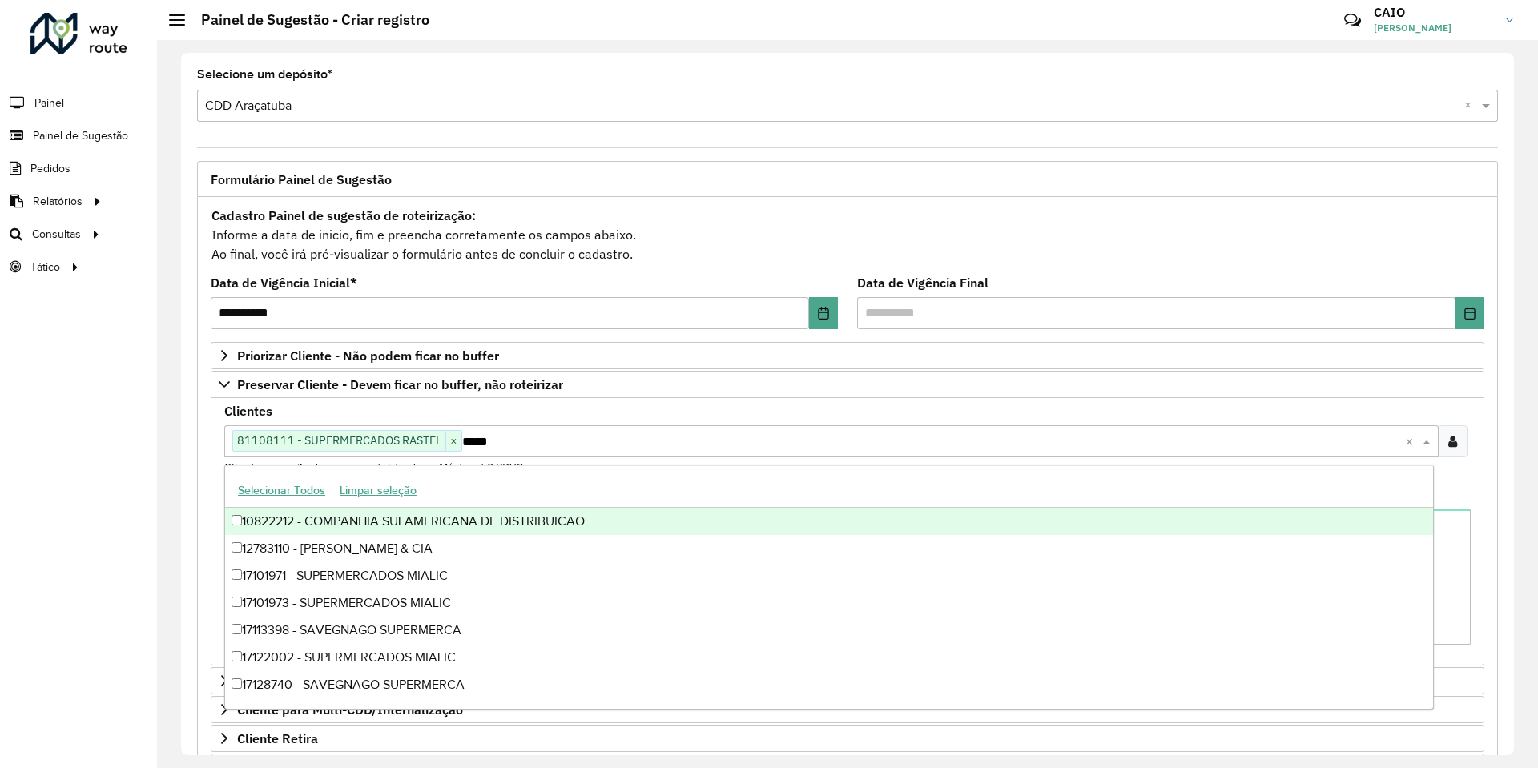  Describe the element at coordinates (45, 267) in the screenshot. I see `span: Tático` at that location.